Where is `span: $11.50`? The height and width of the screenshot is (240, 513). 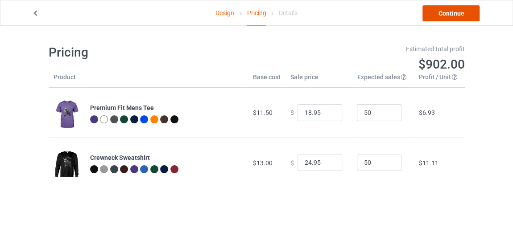 span: $11.50 is located at coordinates (262, 113).